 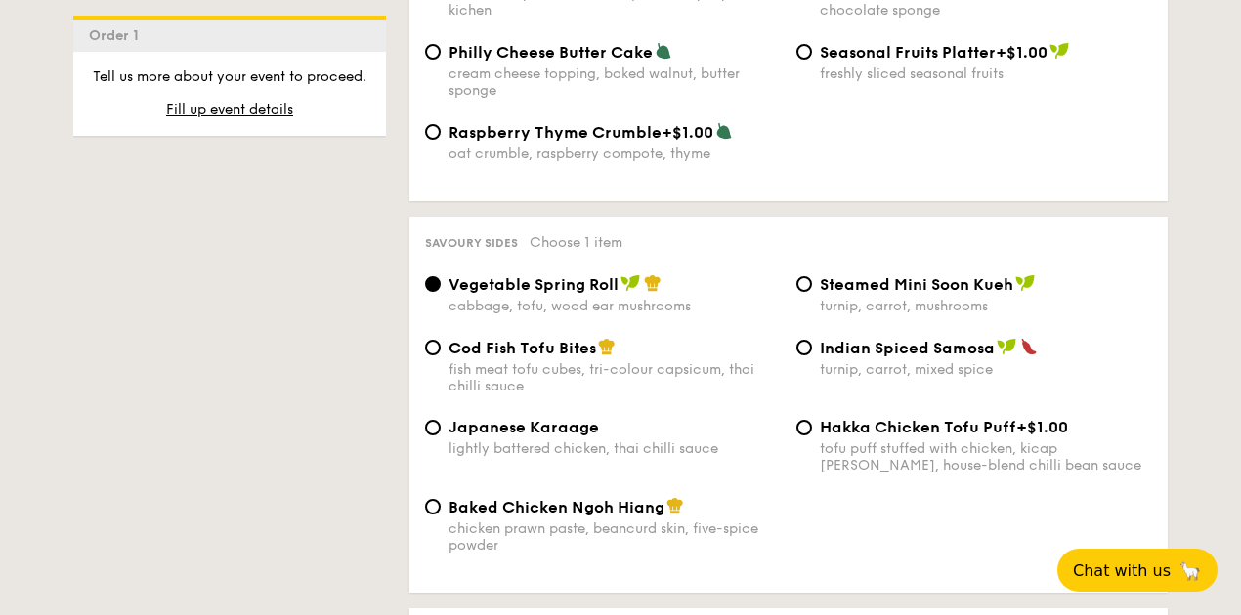 What do you see at coordinates (615, 306) in the screenshot?
I see `div: cabbage, tofu, wood ear mushrooms` at bounding box center [615, 306].